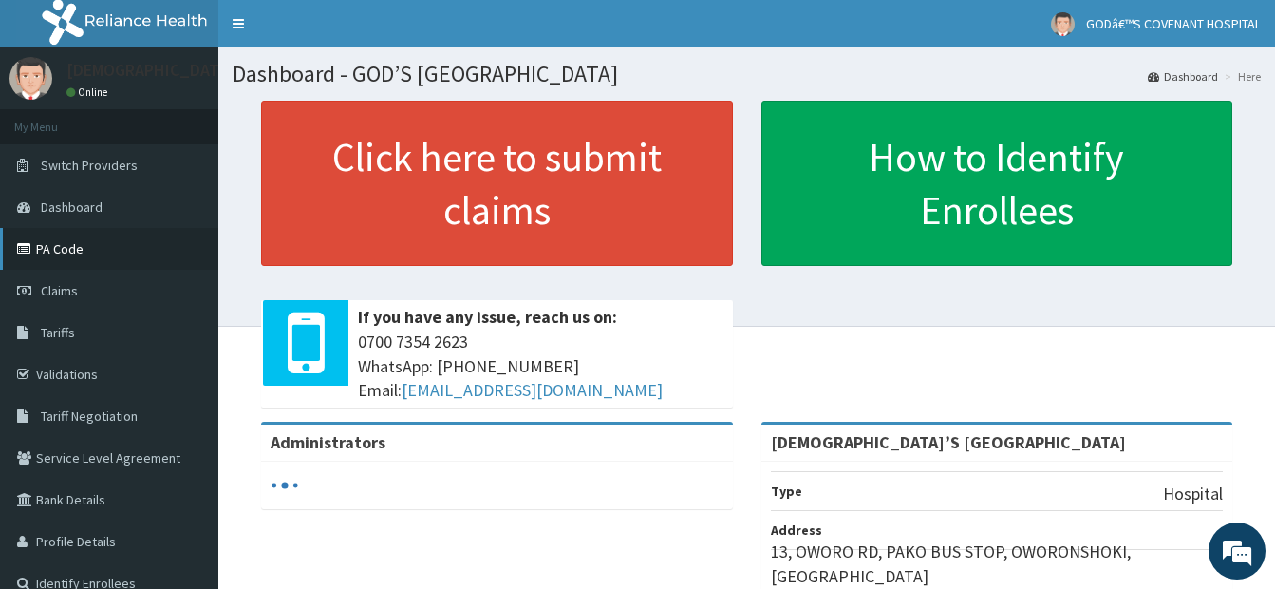  I want to click on p: Hospital, so click(1193, 494).